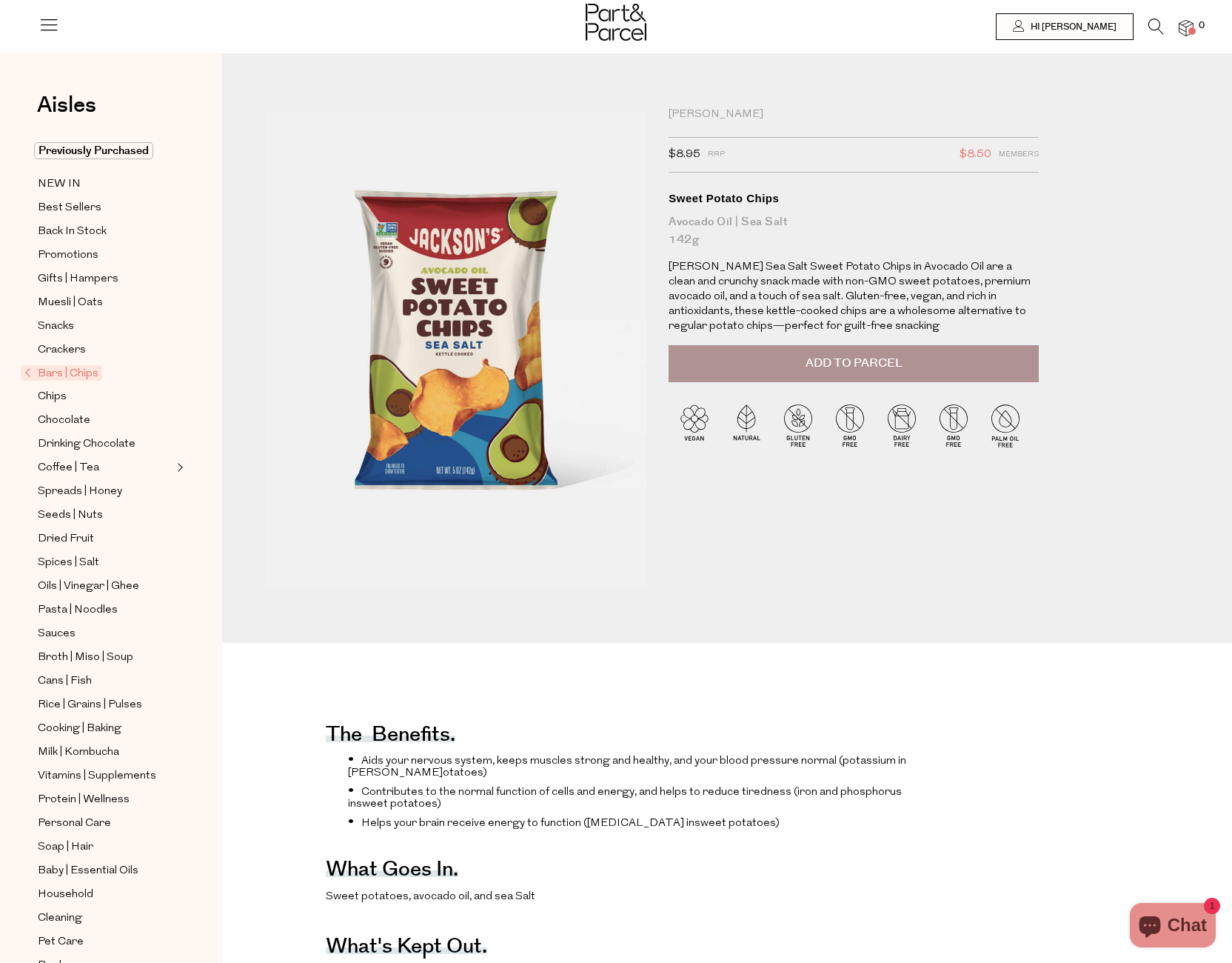 Image resolution: width=1232 pixels, height=963 pixels. Describe the element at coordinates (106, 255) in the screenshot. I see `a: Promotions` at that location.